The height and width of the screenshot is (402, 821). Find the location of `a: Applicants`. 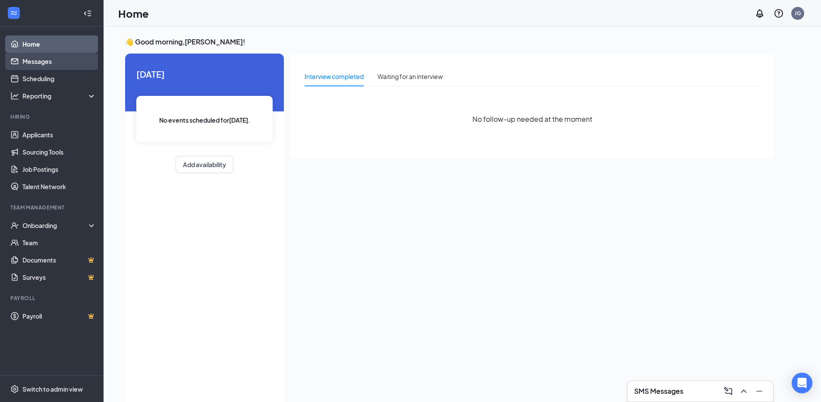

a: Applicants is located at coordinates (59, 135).